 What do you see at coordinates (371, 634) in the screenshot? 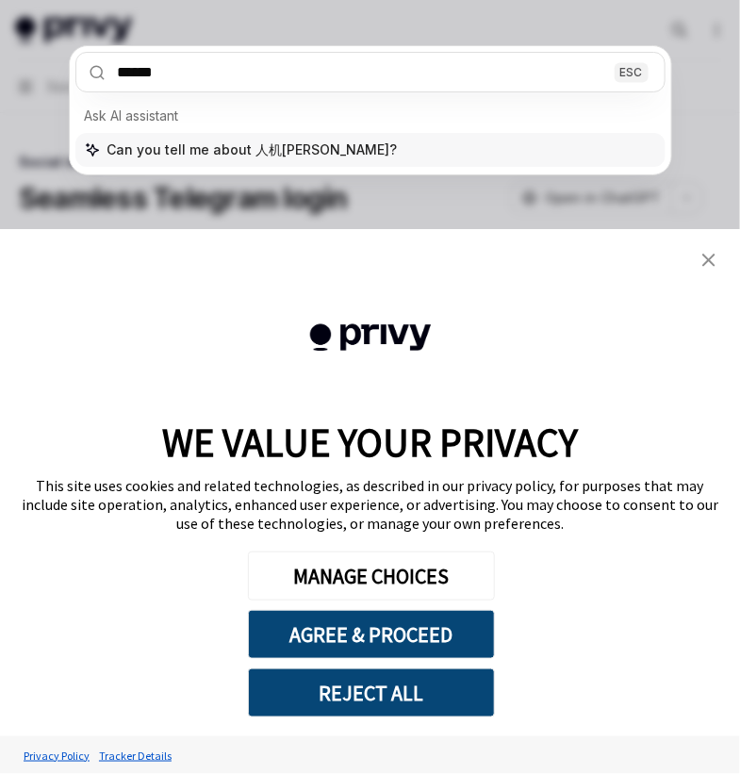
I see `button: AGREE & PROCEED` at bounding box center [371, 634].